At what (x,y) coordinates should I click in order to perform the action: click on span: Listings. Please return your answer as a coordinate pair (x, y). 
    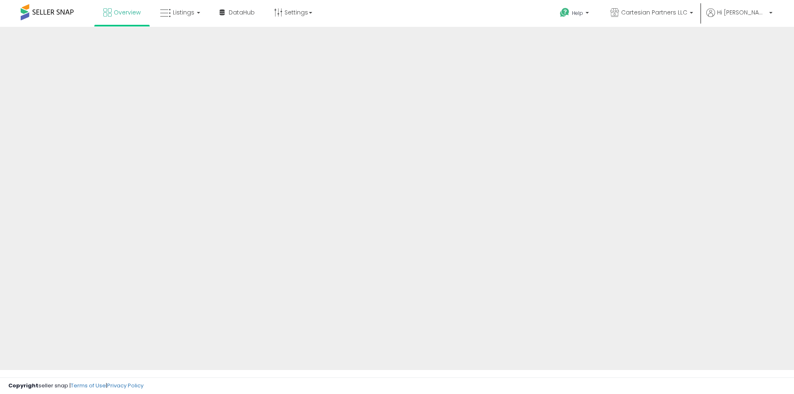
    Looking at the image, I should click on (184, 12).